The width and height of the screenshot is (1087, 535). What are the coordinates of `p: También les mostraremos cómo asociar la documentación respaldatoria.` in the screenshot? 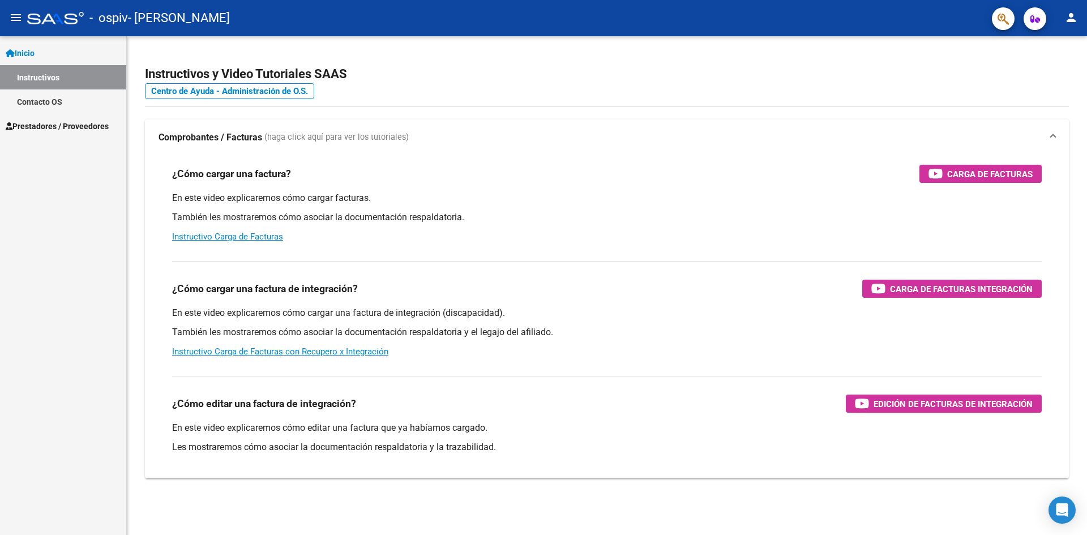 It's located at (607, 217).